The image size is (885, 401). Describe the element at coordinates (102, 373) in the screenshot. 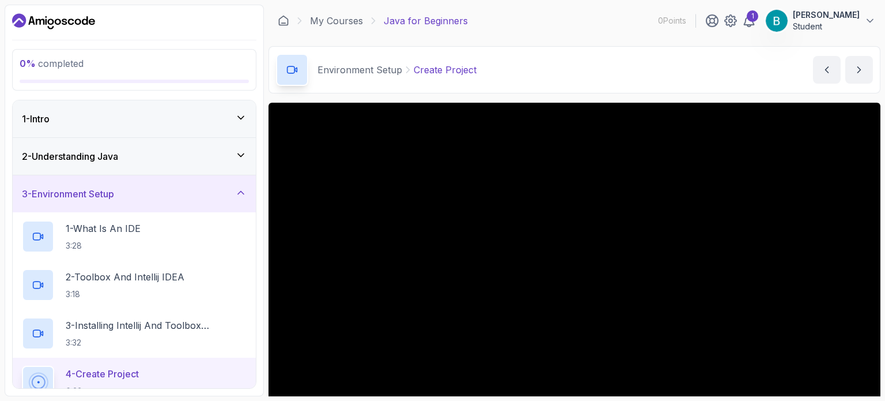

I see `p: 4 - Create Project` at that location.